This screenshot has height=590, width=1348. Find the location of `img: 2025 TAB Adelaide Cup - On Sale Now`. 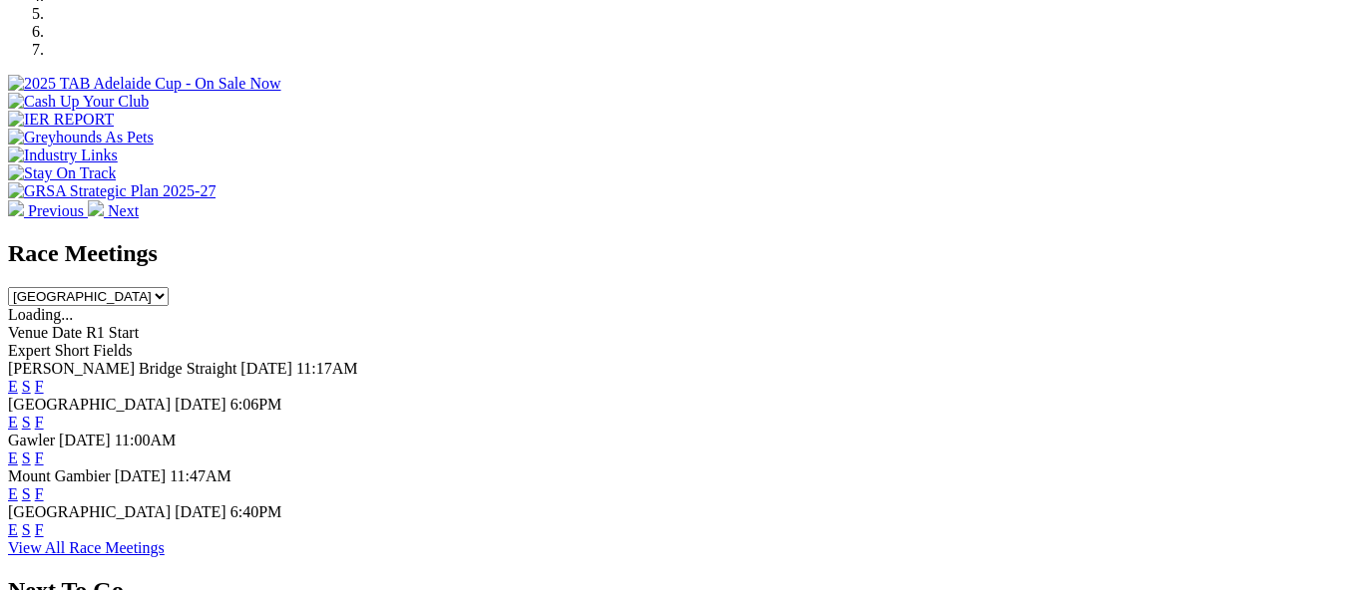

img: 2025 TAB Adelaide Cup - On Sale Now is located at coordinates (145, 84).